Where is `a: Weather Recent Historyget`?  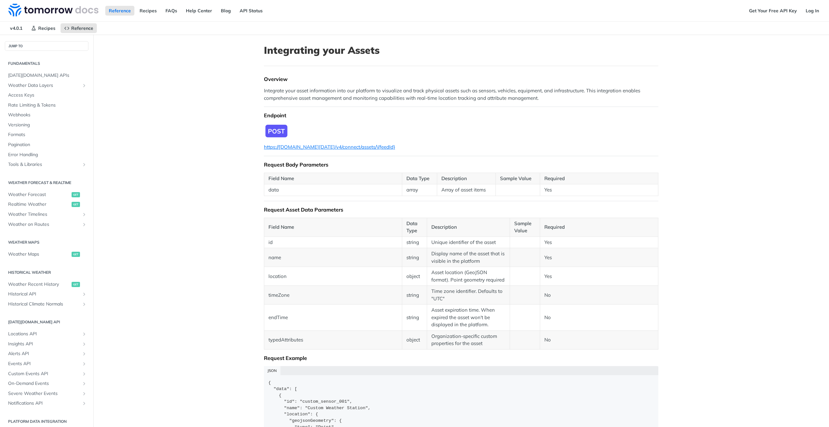 a: Weather Recent Historyget is located at coordinates (47, 284).